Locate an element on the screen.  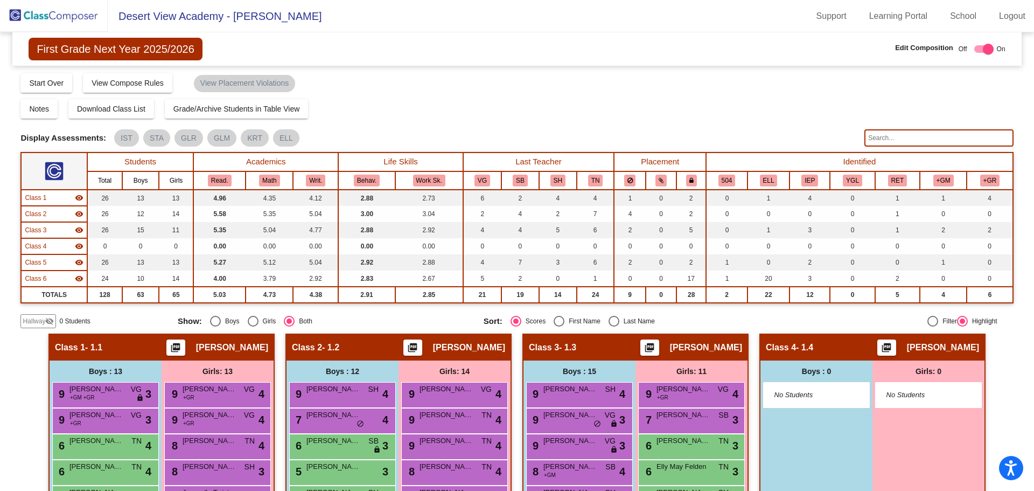
td: 128 is located at coordinates (105, 295).